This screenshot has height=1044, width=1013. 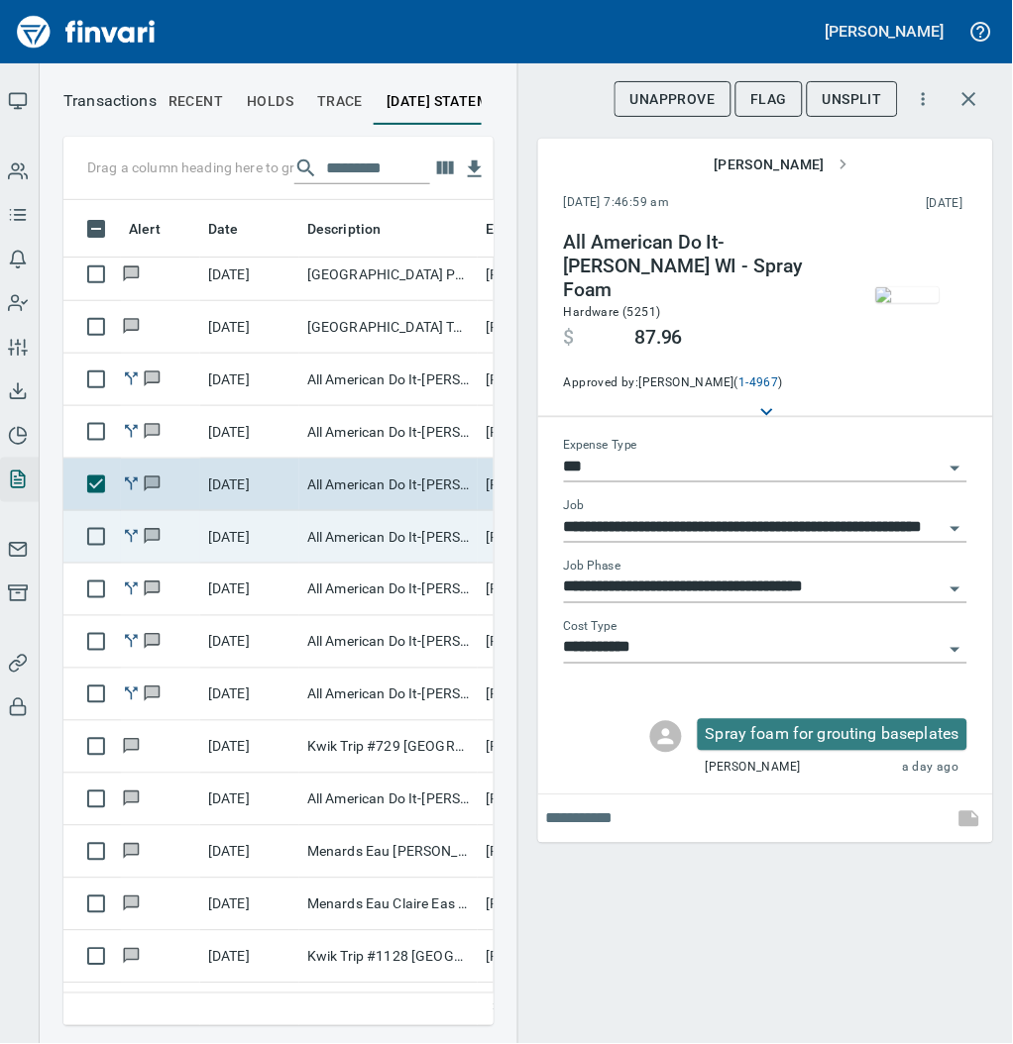 What do you see at coordinates (769, 99) in the screenshot?
I see `button: Flag` at bounding box center [769, 99].